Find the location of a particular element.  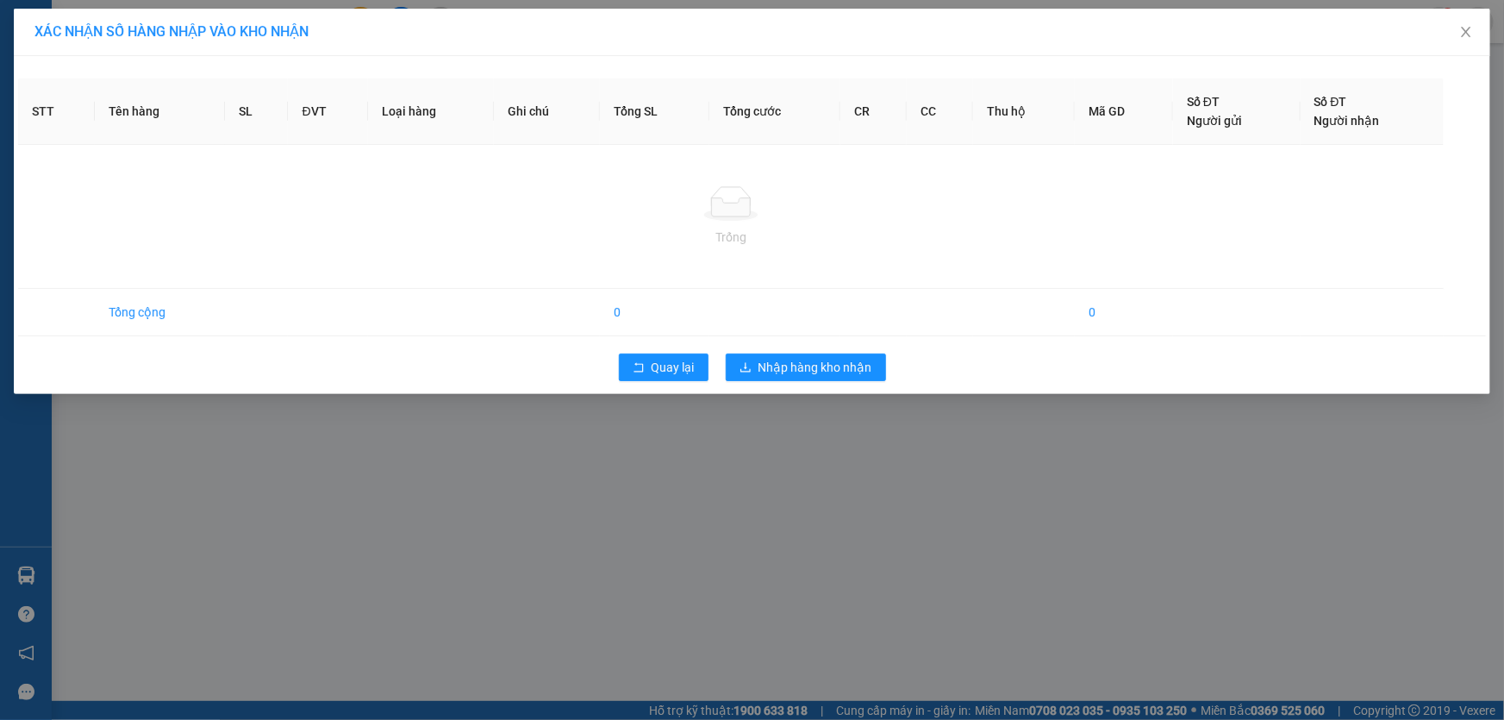

button: rollbackQuay lại is located at coordinates (664, 367).